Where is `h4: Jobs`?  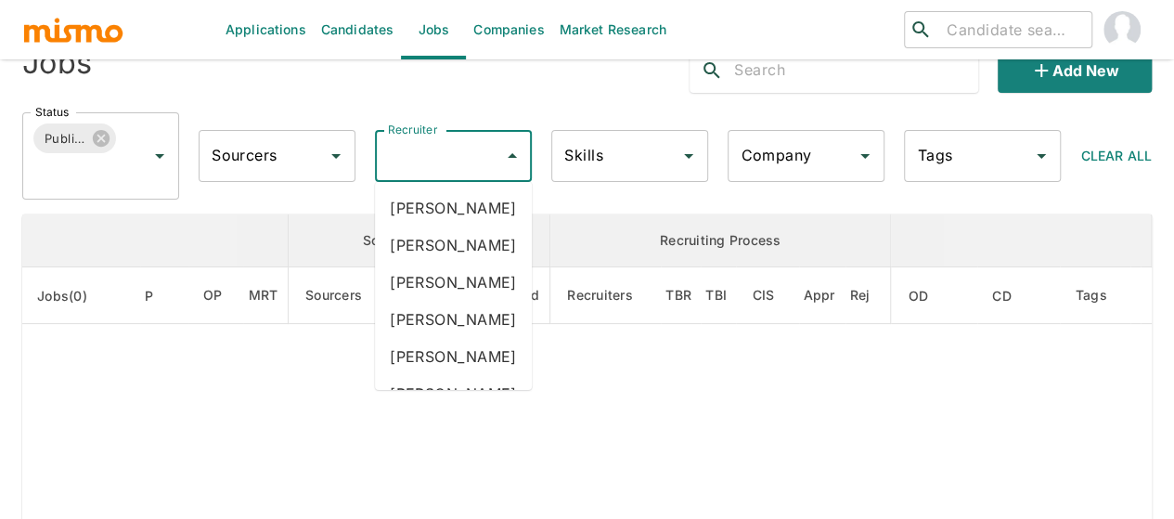
h4: Jobs is located at coordinates (57, 63).